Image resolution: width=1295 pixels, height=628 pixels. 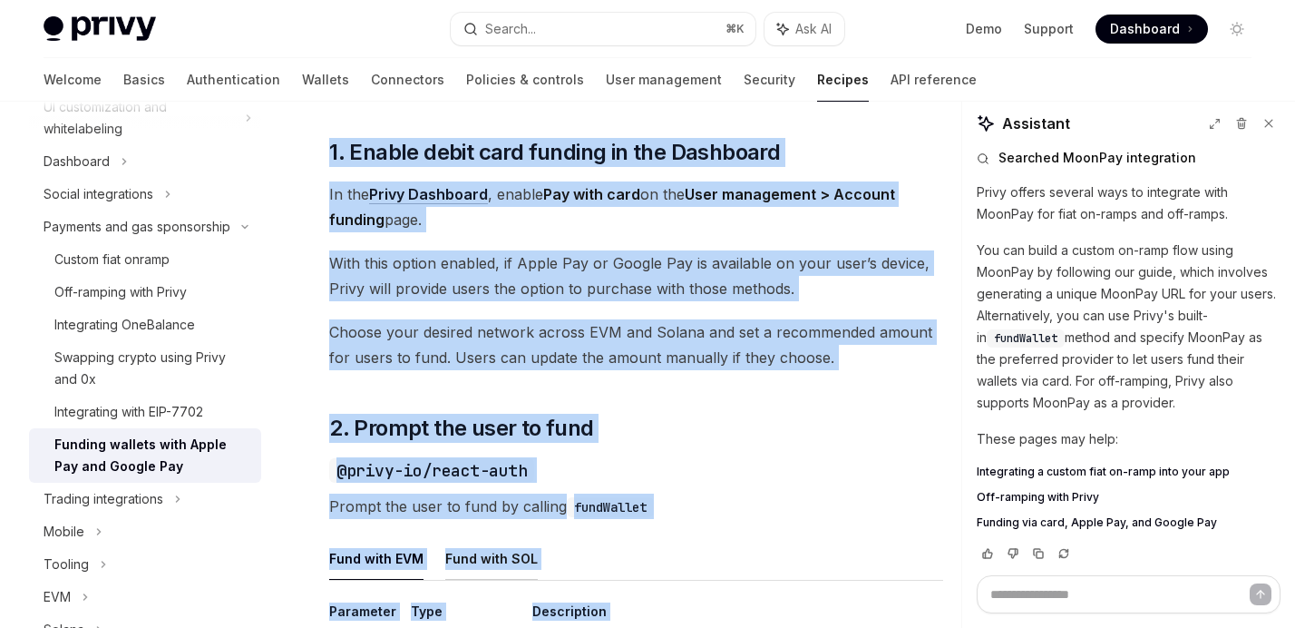 I want to click on a: Recipes, so click(x=843, y=80).